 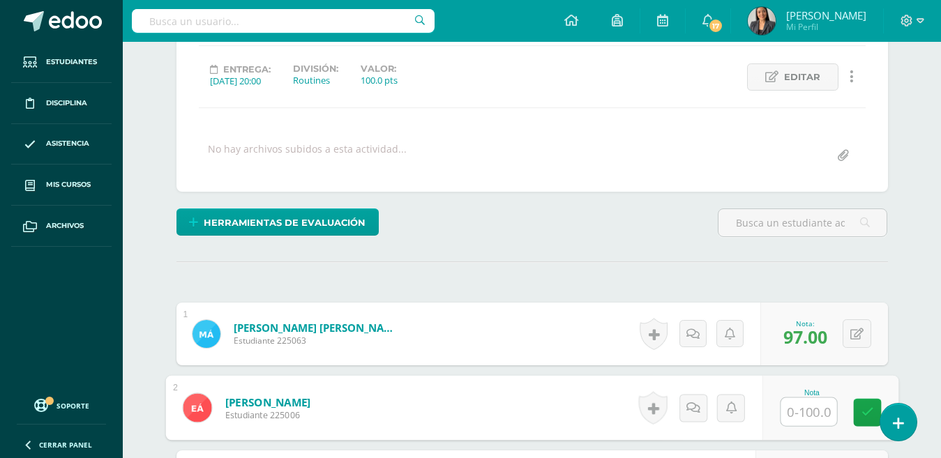 I want to click on input: Busca un estudiante aquí..., so click(x=802, y=223).